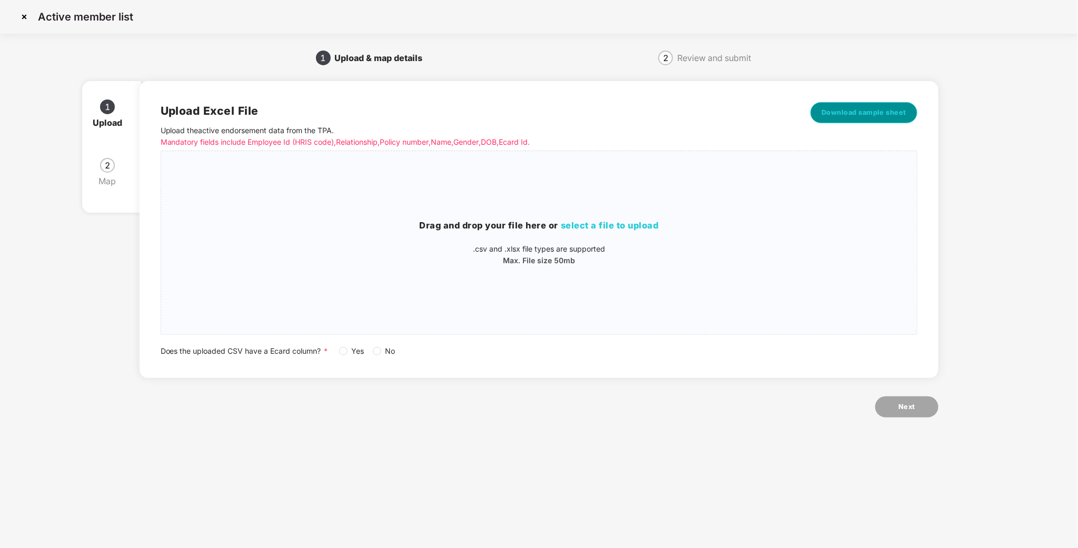  What do you see at coordinates (539, 351) in the screenshot?
I see `div: Does the uploaded CSV have a Ecard column?` at bounding box center [539, 351].